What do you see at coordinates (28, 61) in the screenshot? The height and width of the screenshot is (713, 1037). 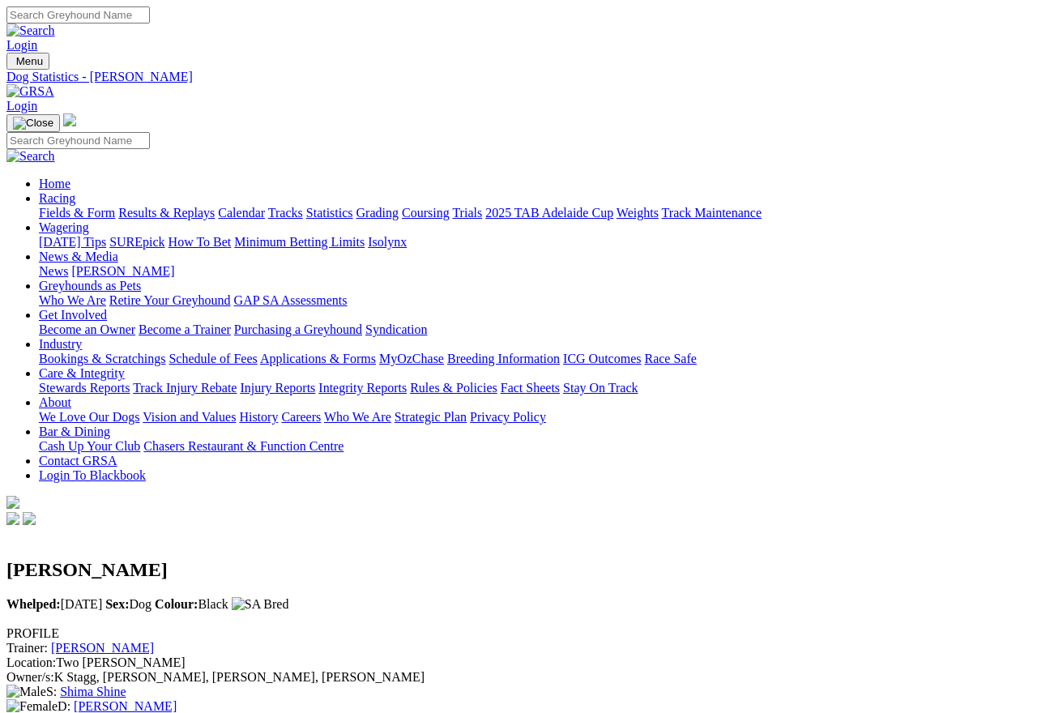 I see `button: Toggle navigation` at bounding box center [28, 61].